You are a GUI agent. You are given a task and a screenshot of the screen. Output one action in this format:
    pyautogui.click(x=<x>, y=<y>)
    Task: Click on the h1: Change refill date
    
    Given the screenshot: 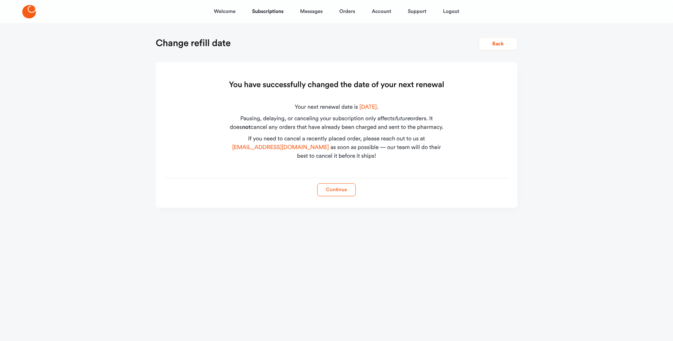 What is the action you would take?
    pyautogui.click(x=193, y=43)
    